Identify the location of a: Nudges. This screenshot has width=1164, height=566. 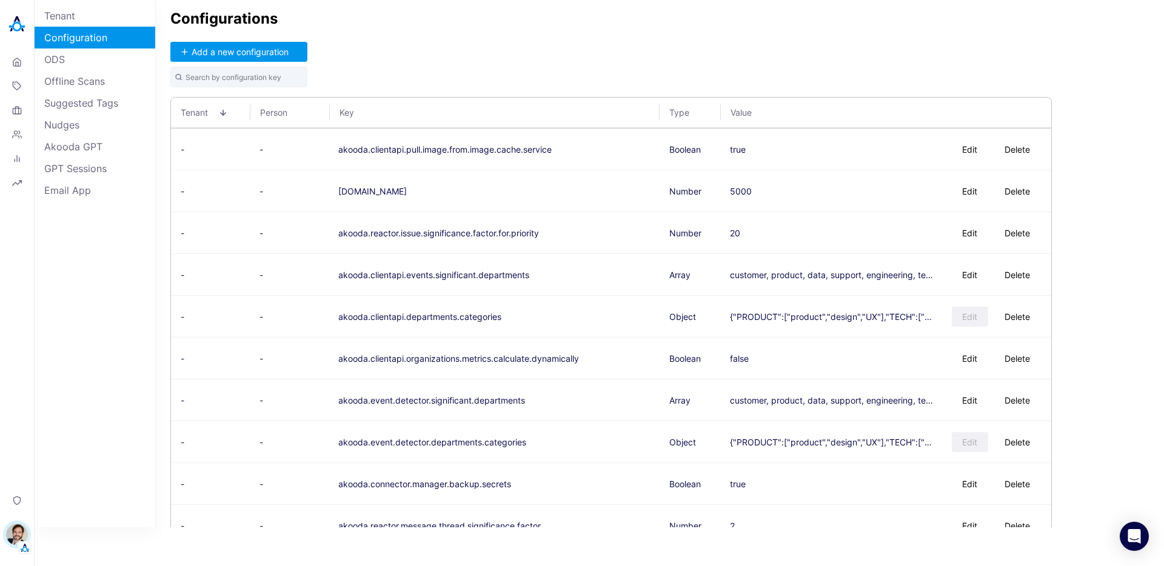
(95, 125).